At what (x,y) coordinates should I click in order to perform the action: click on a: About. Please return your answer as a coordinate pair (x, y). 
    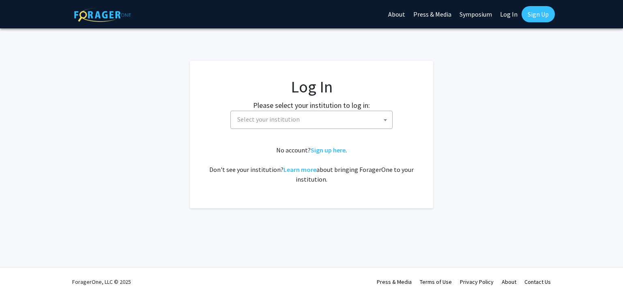
    Looking at the image, I should click on (509, 282).